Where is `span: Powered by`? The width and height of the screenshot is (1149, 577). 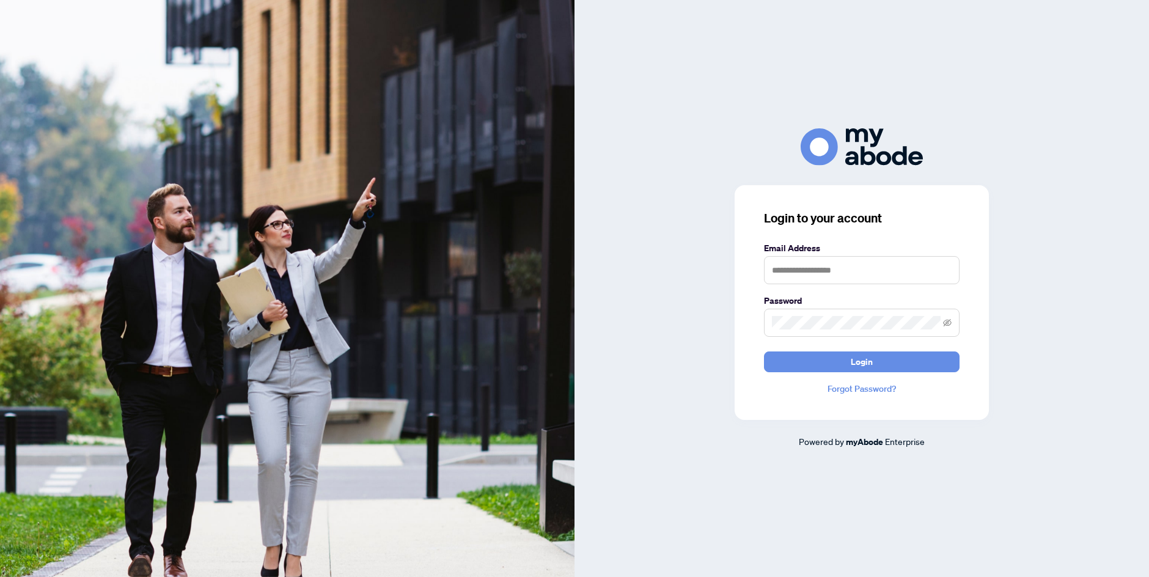 span: Powered by is located at coordinates (821, 441).